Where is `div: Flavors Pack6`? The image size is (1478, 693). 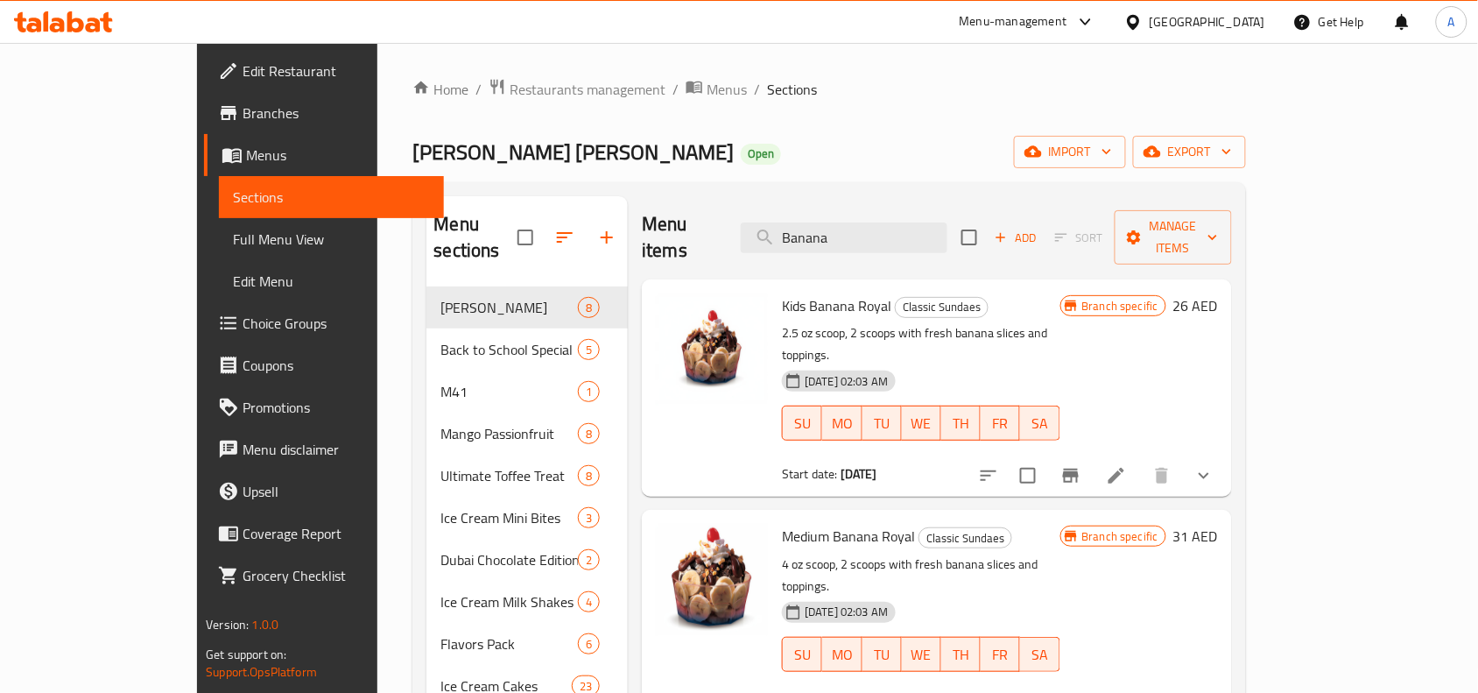 div: Flavors Pack6 is located at coordinates (527, 644).